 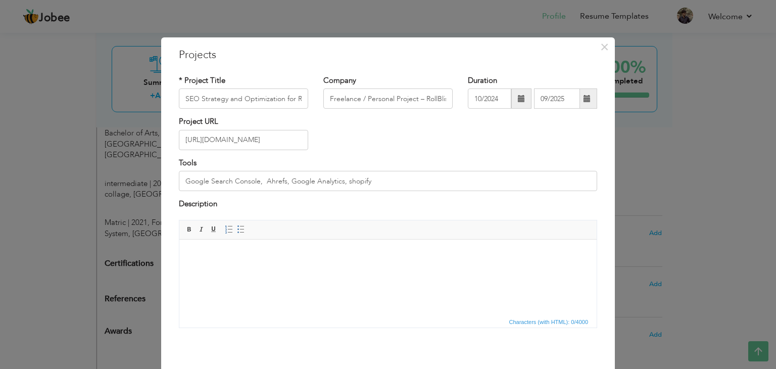 What do you see at coordinates (339, 80) in the screenshot?
I see `label: Company` at bounding box center [339, 80].